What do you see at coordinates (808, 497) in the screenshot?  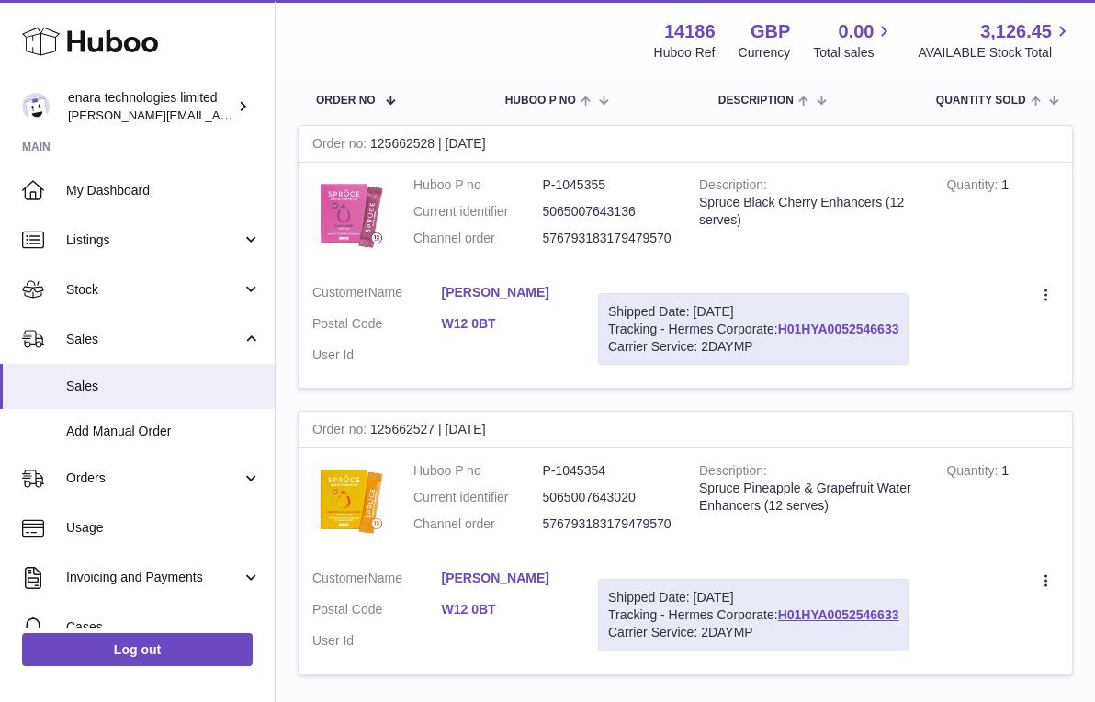 I see `div: Spruce Pineapple & Grapefruit Water Enhancers (12 serves)` at bounding box center [808, 497].